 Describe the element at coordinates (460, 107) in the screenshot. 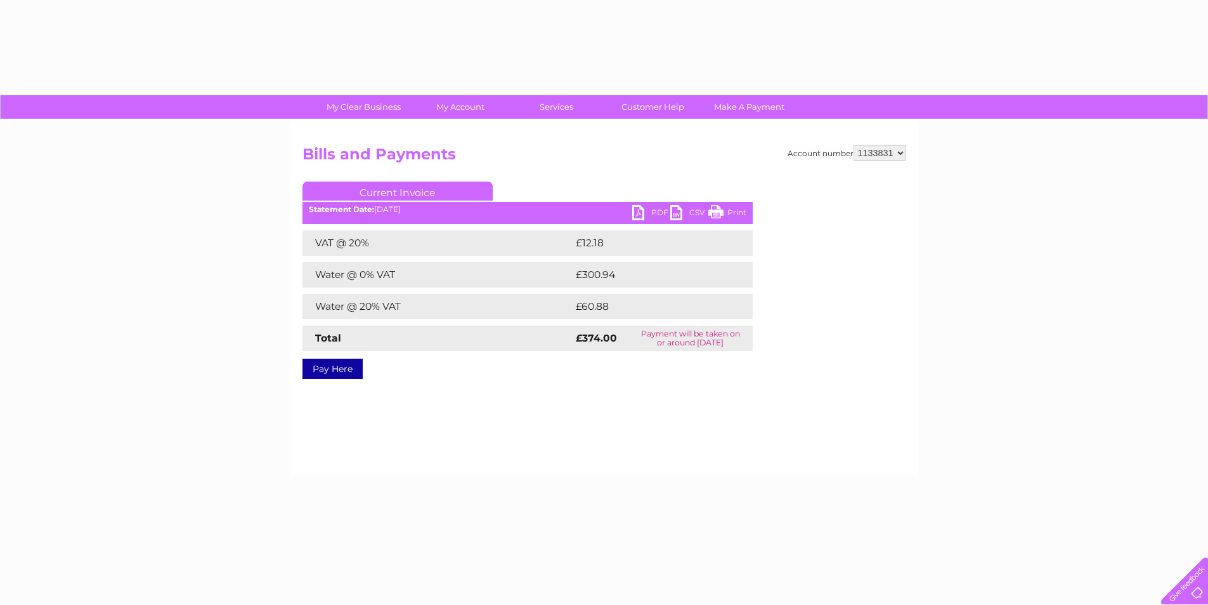

I see `a: My Account` at that location.